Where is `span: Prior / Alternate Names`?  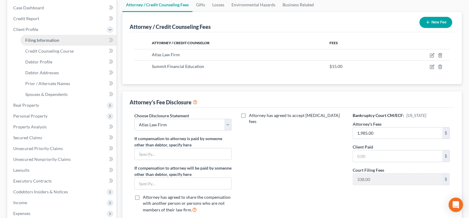
span: Prior / Alternate Names is located at coordinates (47, 83).